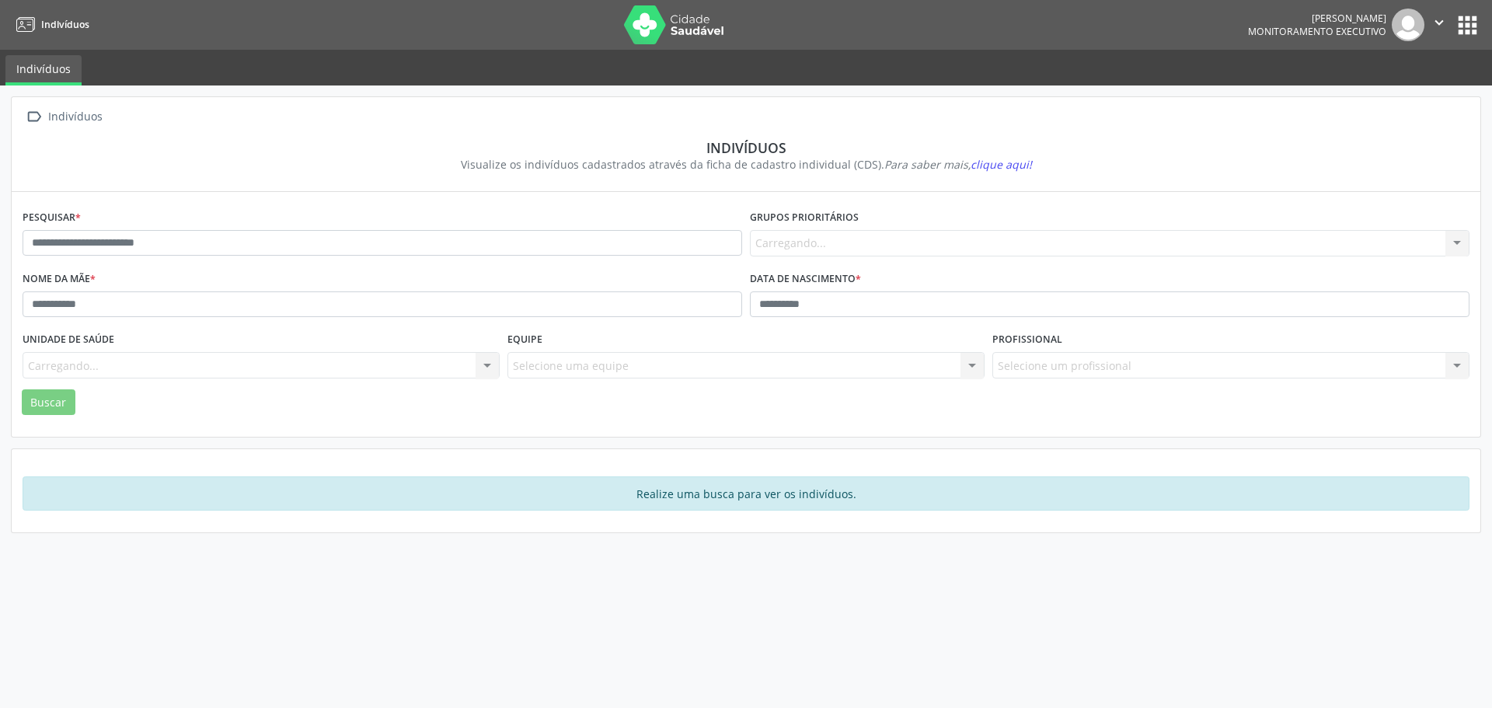 This screenshot has height=708, width=1492. I want to click on label: Pesquisar, so click(51, 218).